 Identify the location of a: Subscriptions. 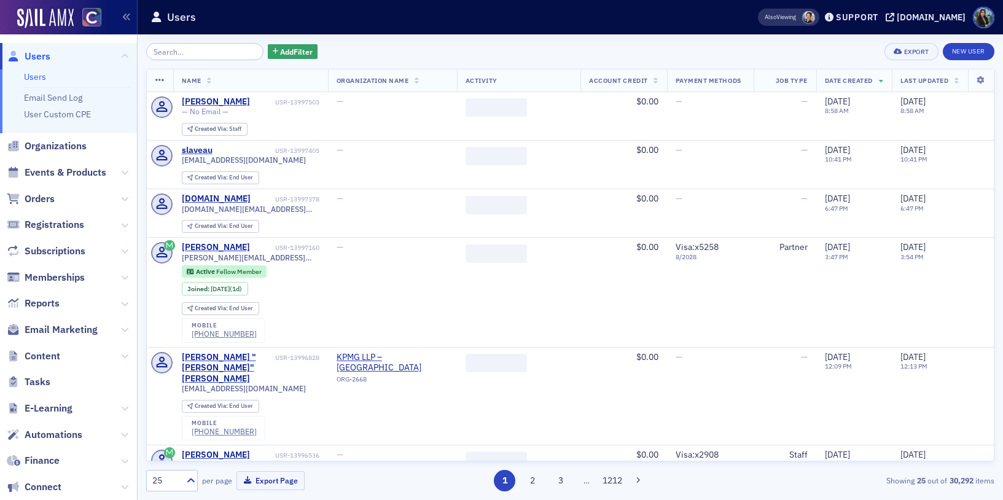
(46, 251).